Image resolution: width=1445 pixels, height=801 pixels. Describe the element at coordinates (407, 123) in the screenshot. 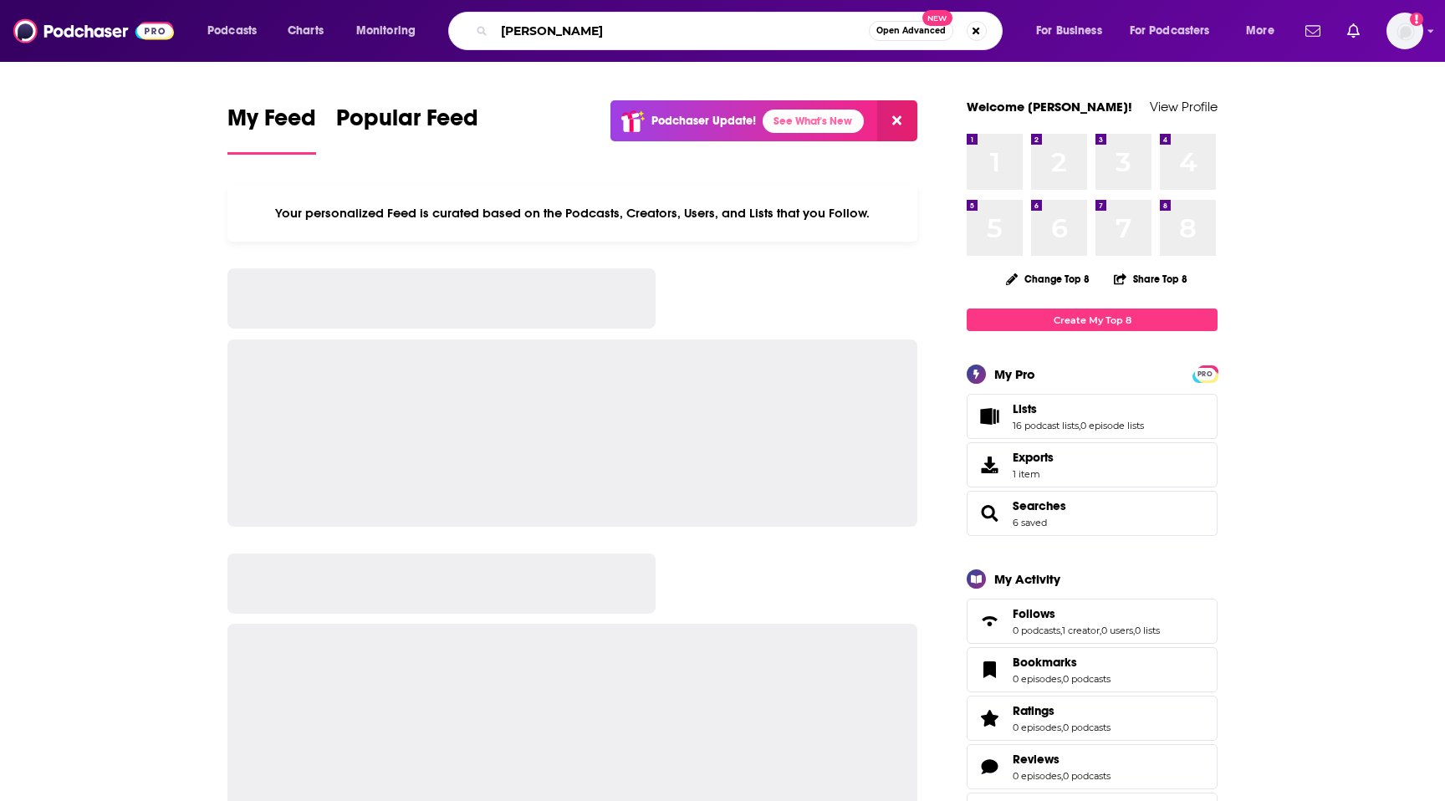

I see `span: Popular Feed` at that location.